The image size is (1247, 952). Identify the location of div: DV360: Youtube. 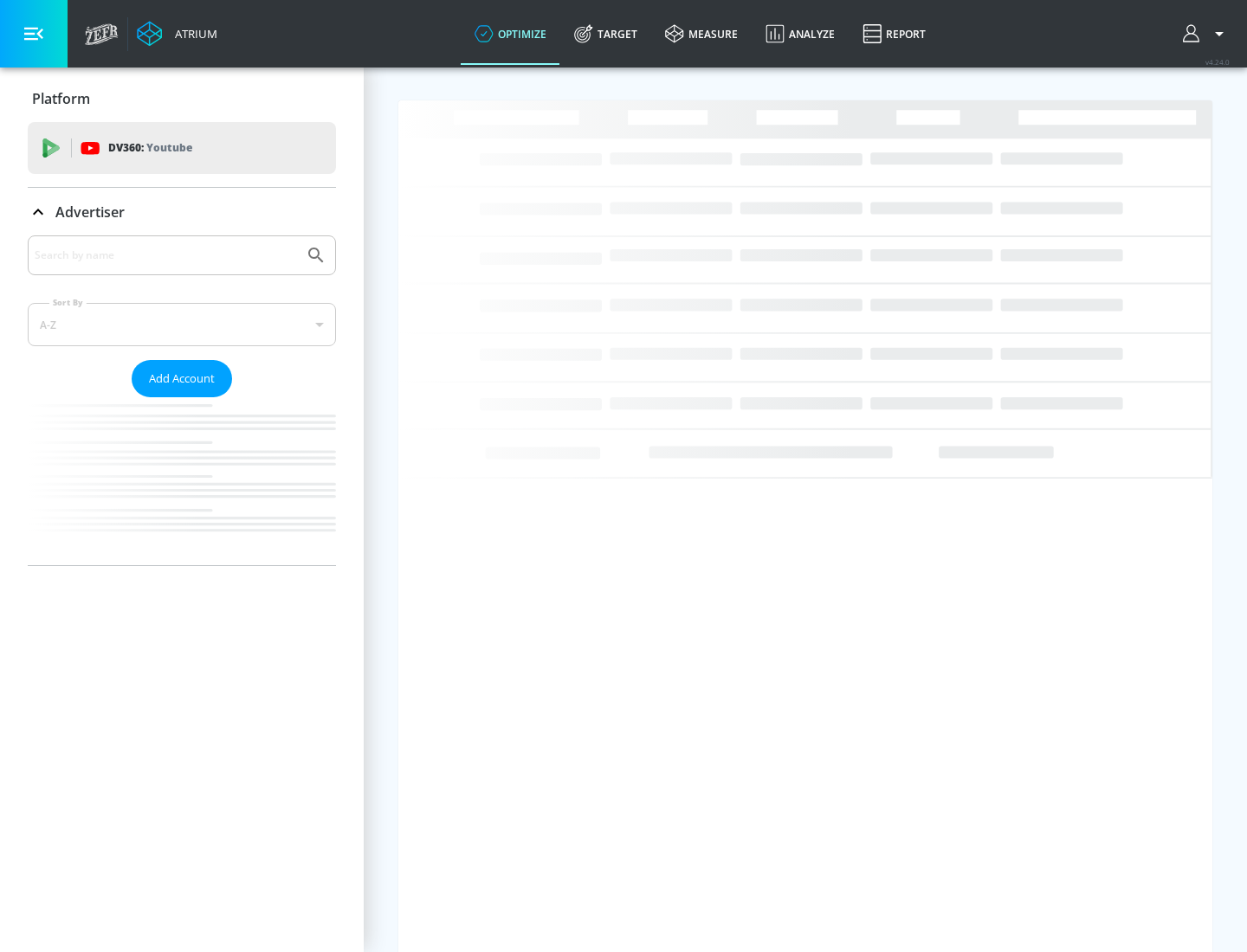
(182, 148).